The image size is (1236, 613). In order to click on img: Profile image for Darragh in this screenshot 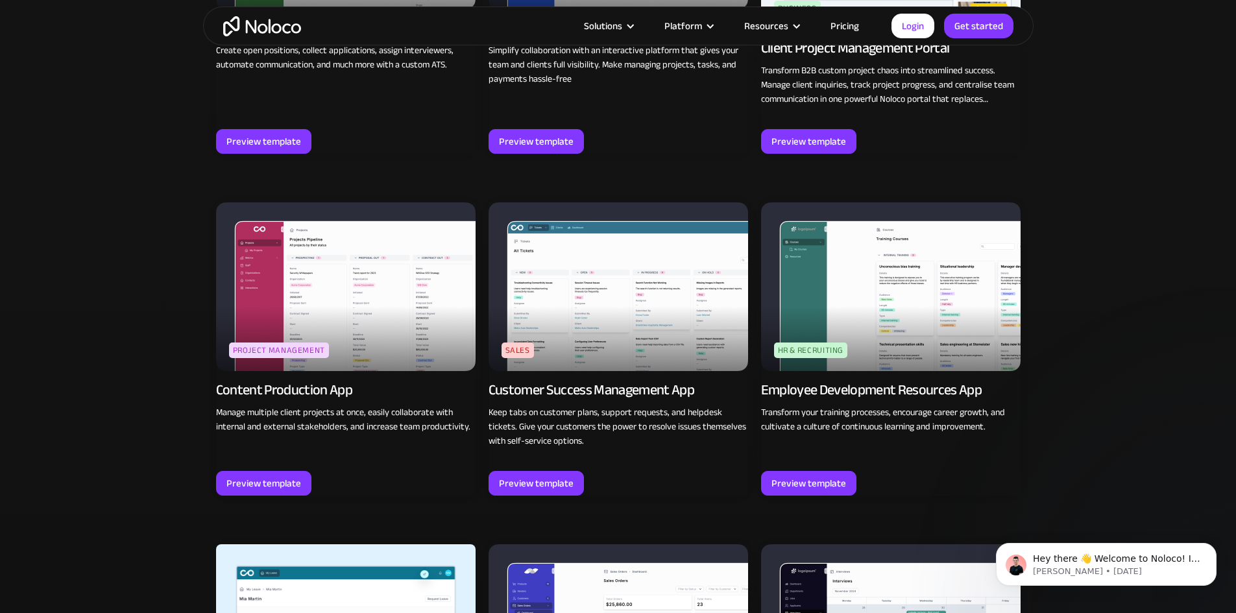, I will do `click(40, 49)`.